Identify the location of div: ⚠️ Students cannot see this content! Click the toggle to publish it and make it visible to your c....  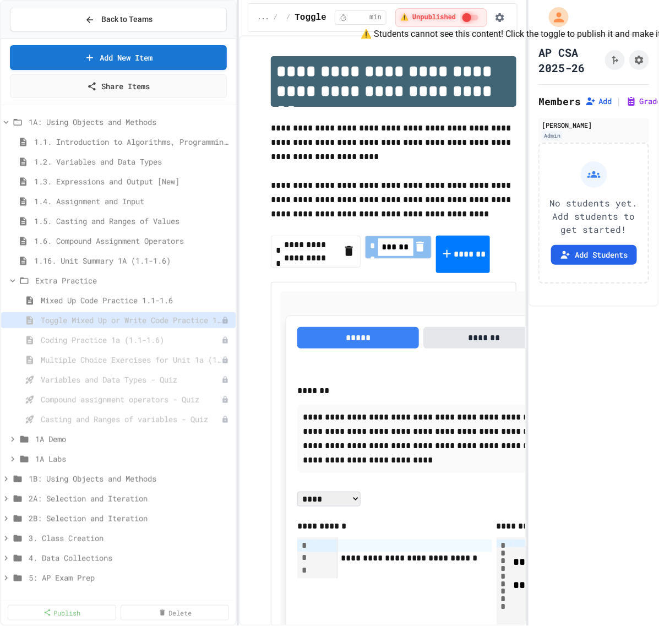
(441, 18).